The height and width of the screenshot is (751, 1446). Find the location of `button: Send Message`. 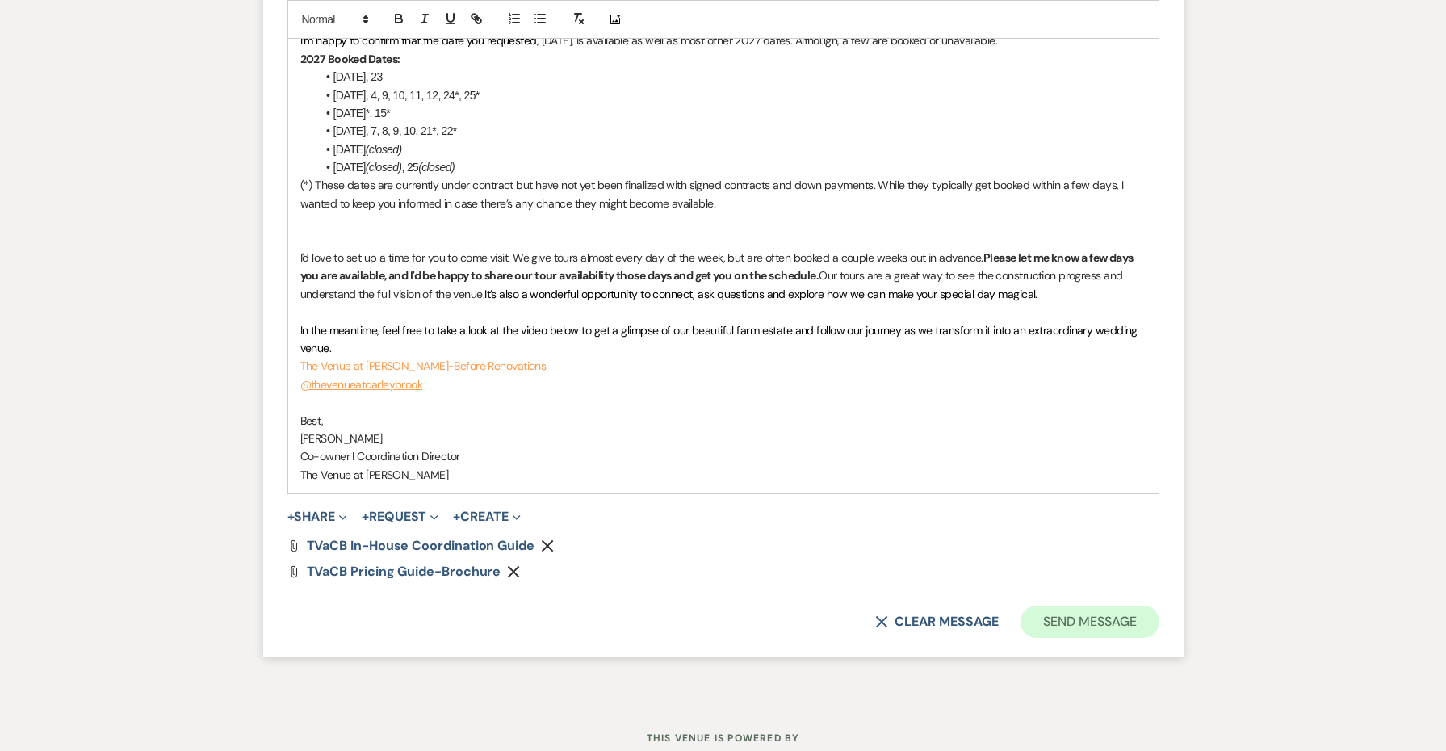

button: Send Message is located at coordinates (1089, 621).